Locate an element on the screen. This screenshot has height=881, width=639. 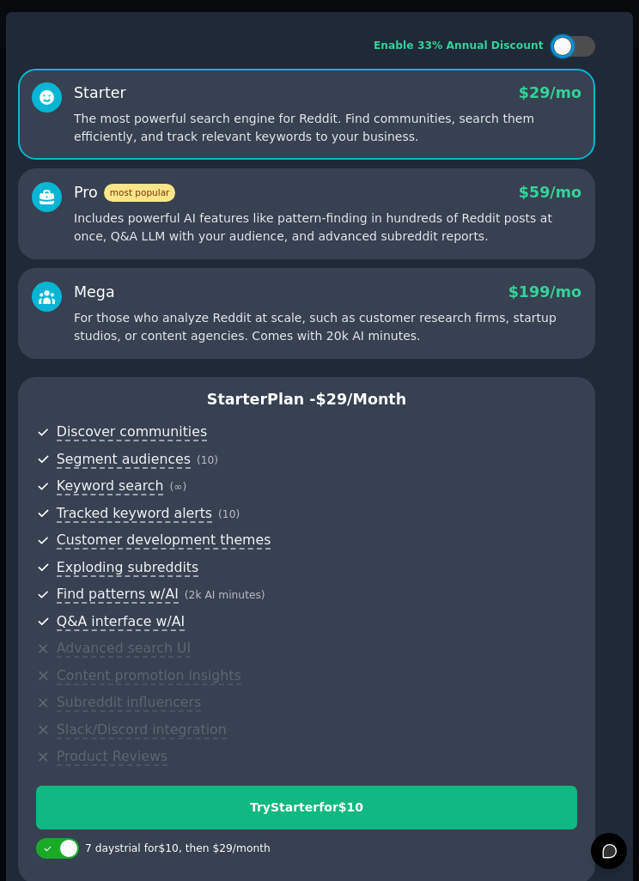
div: Starter is located at coordinates (100, 93).